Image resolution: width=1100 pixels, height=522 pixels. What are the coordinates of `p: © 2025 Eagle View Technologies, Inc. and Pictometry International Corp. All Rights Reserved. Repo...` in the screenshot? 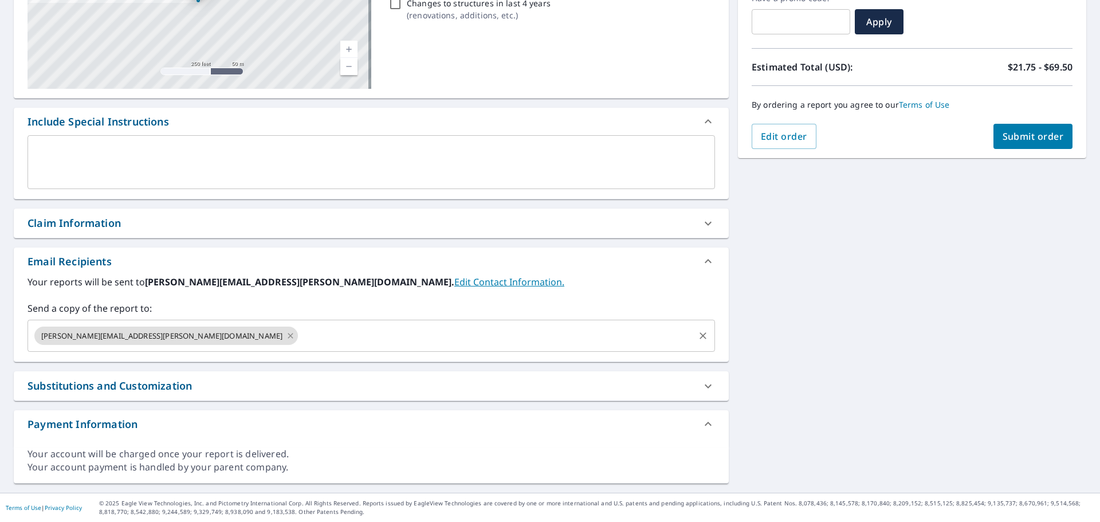 It's located at (596, 508).